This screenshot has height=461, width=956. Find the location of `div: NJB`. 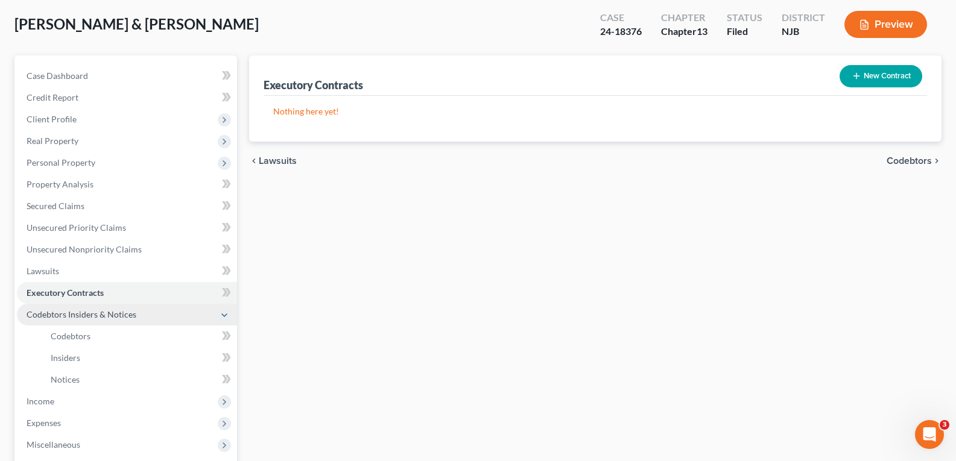

div: NJB is located at coordinates (803, 31).